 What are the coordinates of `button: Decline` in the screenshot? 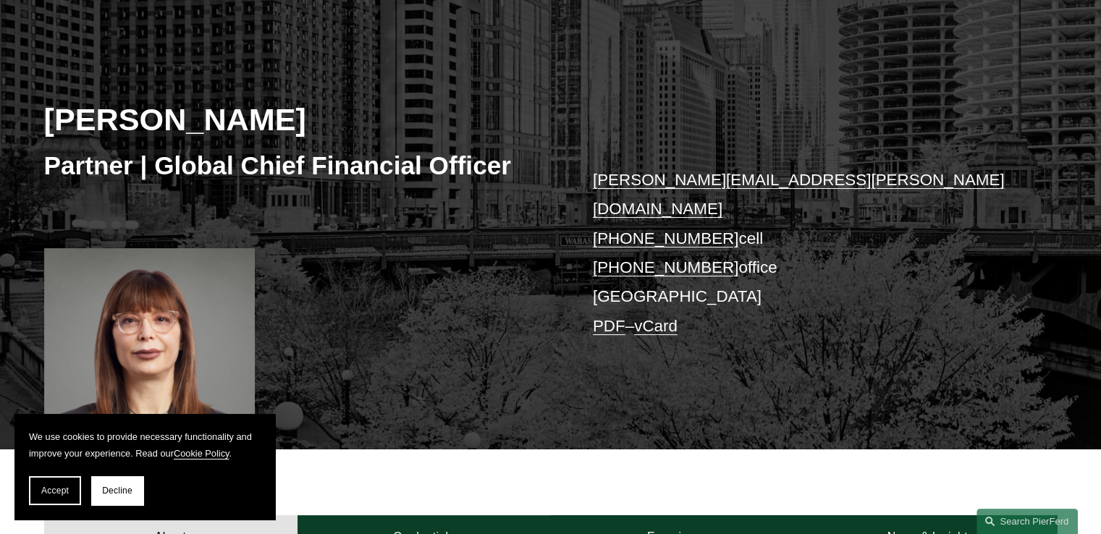 It's located at (117, 491).